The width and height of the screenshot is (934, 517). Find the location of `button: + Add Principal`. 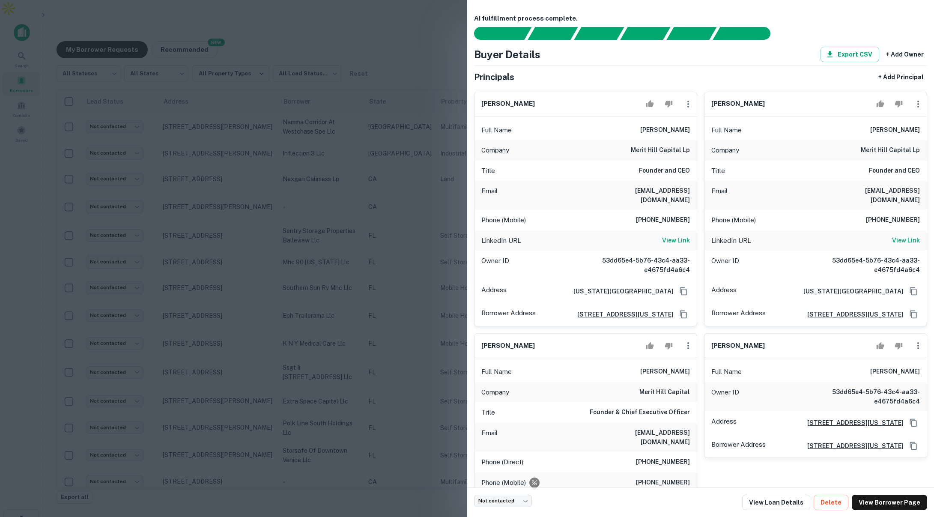

button: + Add Principal is located at coordinates (901, 77).